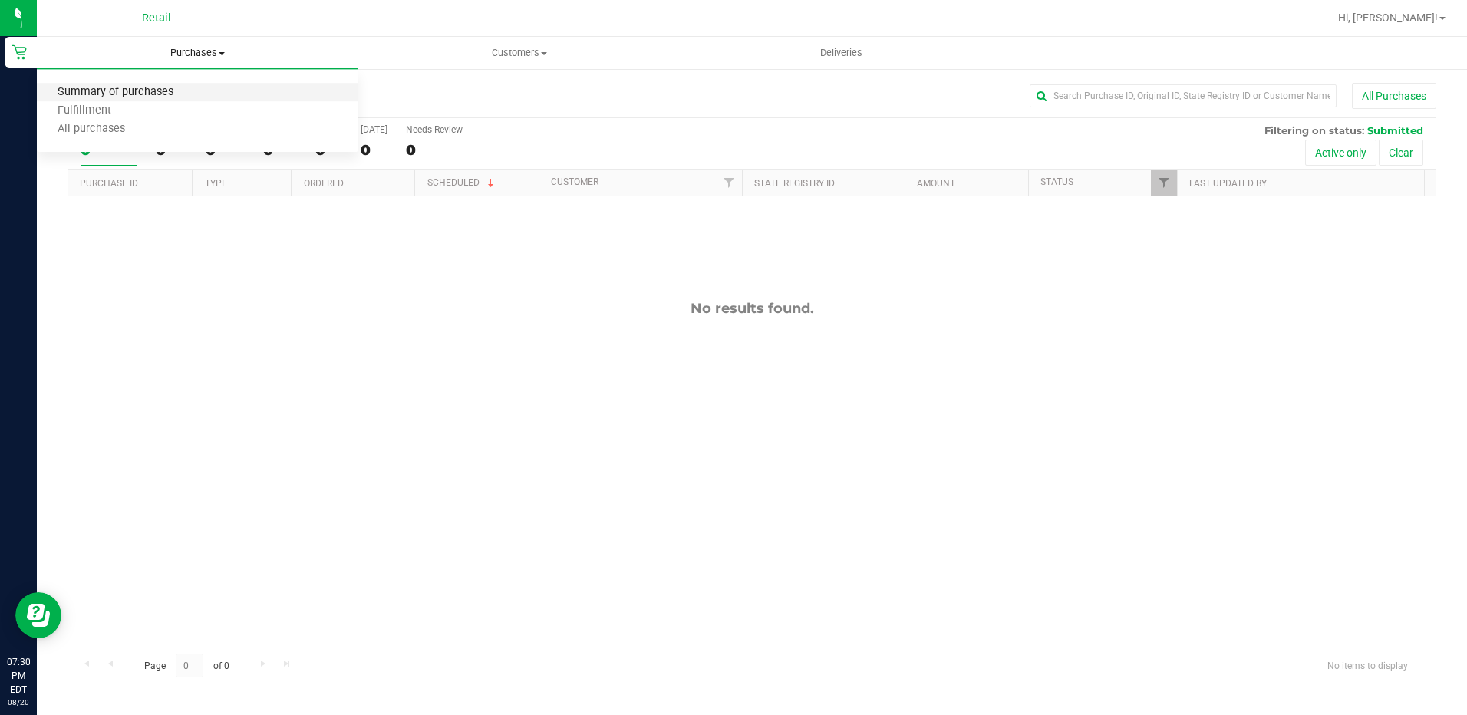 This screenshot has height=715, width=1467. What do you see at coordinates (519, 53) in the screenshot?
I see `span: Customers` at bounding box center [519, 53].